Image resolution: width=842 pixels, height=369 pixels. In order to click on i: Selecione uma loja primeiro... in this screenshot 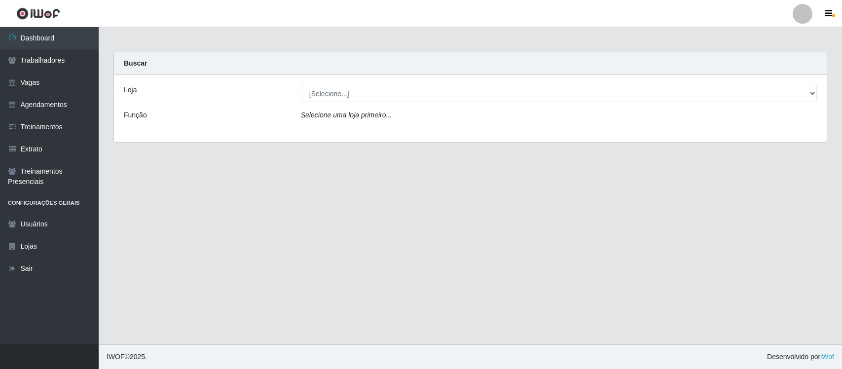, I will do `click(346, 115)`.